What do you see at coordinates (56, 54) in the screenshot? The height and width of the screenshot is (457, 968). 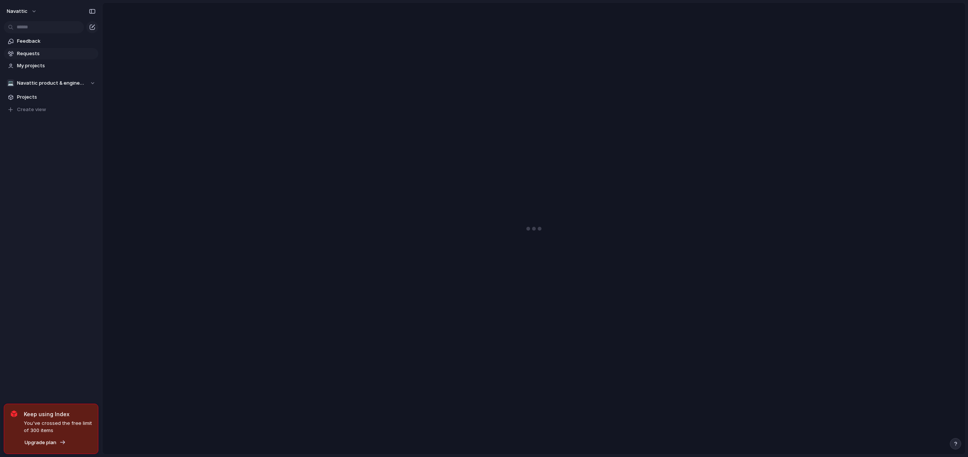 I see `span: Requests` at bounding box center [56, 54].